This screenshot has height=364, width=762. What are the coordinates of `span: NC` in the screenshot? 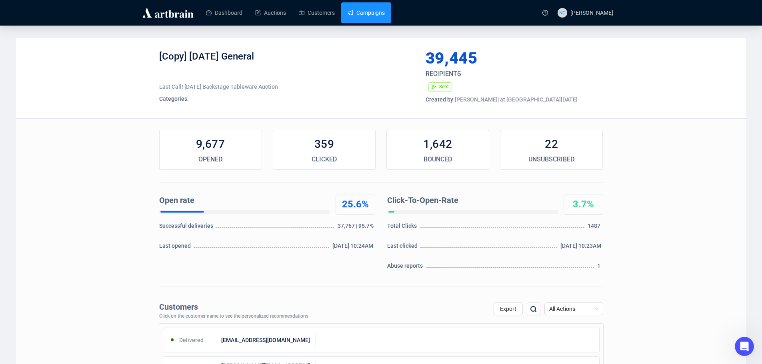 It's located at (562, 12).